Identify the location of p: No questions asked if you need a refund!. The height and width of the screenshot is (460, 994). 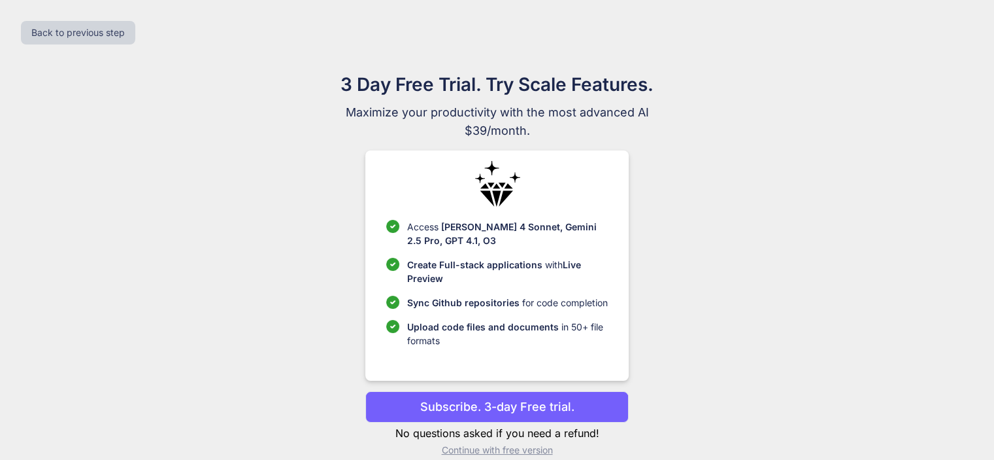
(497, 433).